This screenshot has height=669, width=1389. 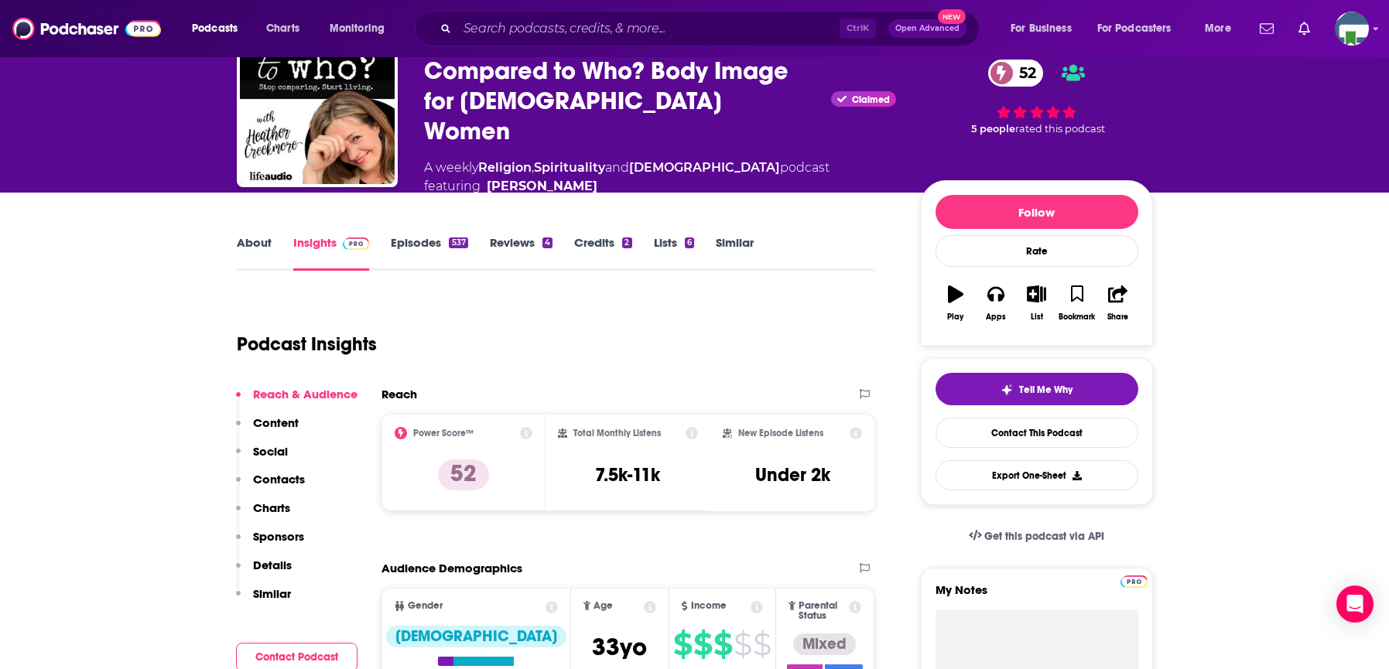 I want to click on a: 52, so click(x=1016, y=73).